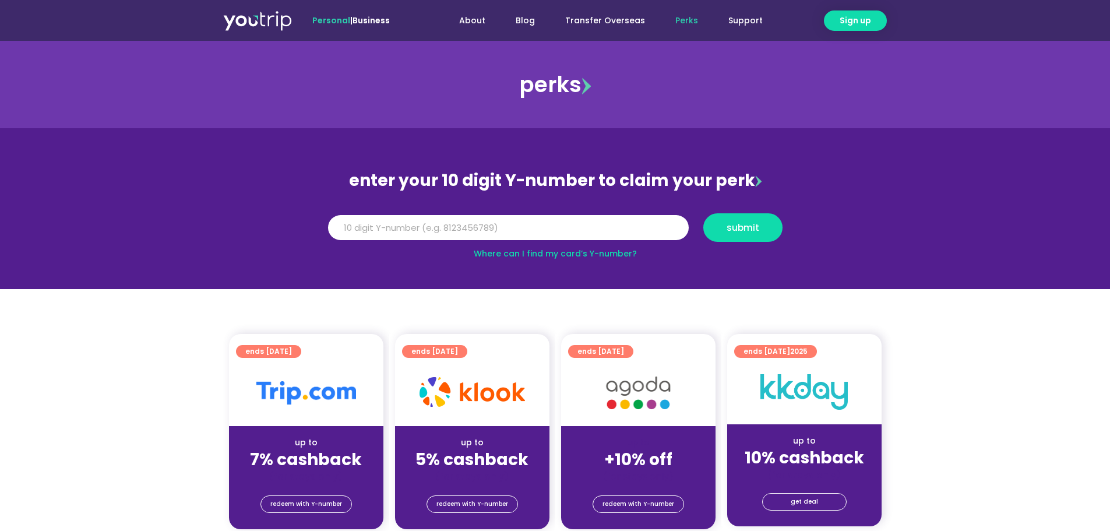 The image size is (1110, 531). I want to click on input: 10 digit Y-number (e.g. 8123456789), so click(508, 228).